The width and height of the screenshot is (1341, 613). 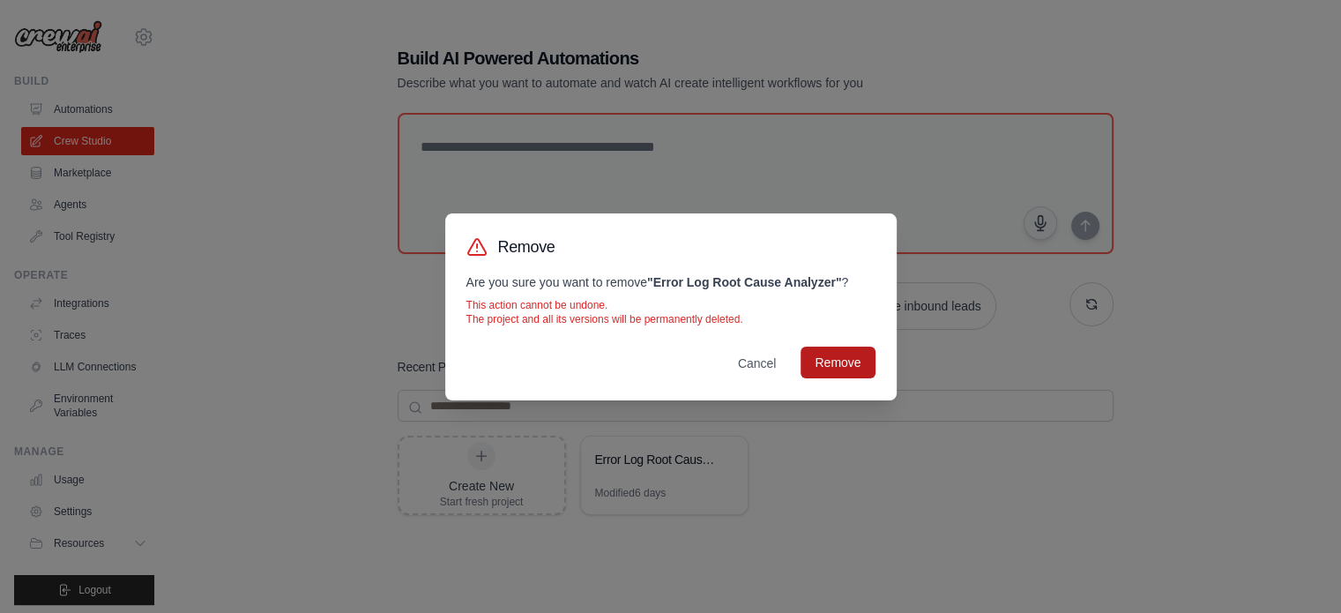 What do you see at coordinates (757, 363) in the screenshot?
I see `button: Cancel` at bounding box center [757, 363].